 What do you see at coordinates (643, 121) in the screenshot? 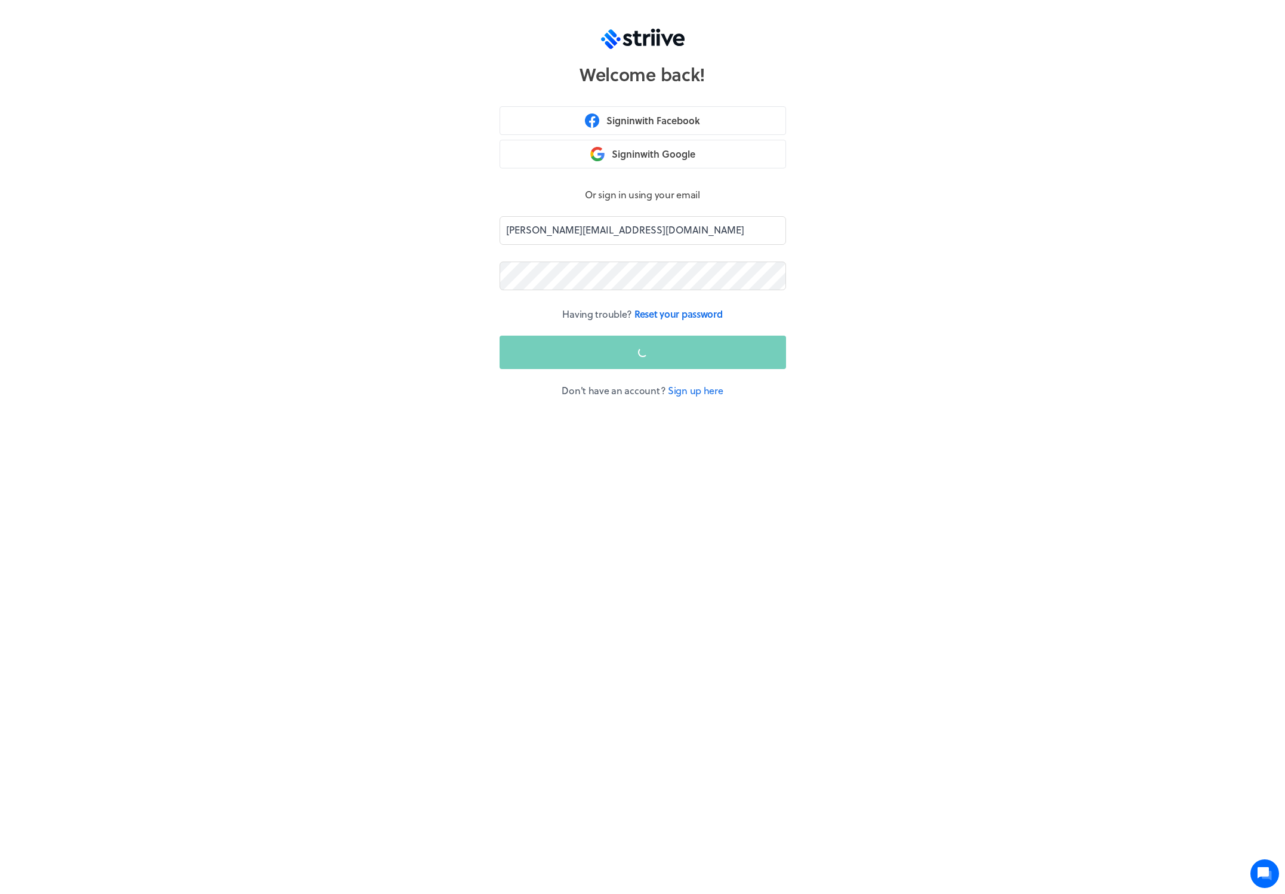
I see `button: Signinwith Facebook` at bounding box center [643, 121].